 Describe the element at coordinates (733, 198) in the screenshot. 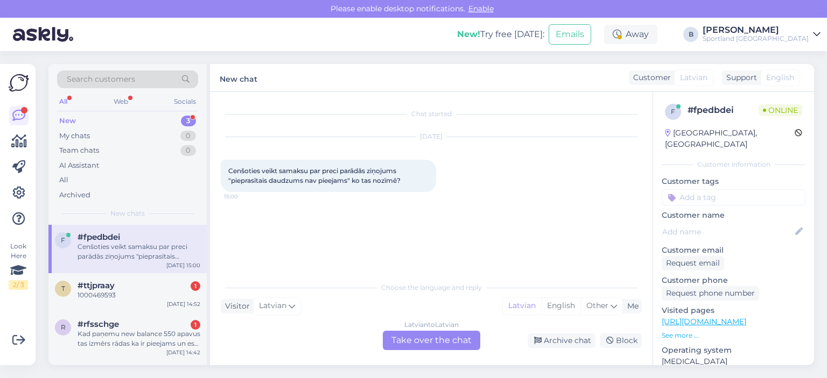

I see `input: Add a tag` at that location.